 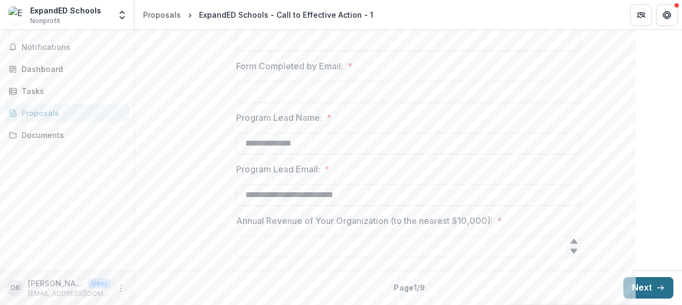 What do you see at coordinates (121, 289) in the screenshot?
I see `button: More` at bounding box center [121, 289].